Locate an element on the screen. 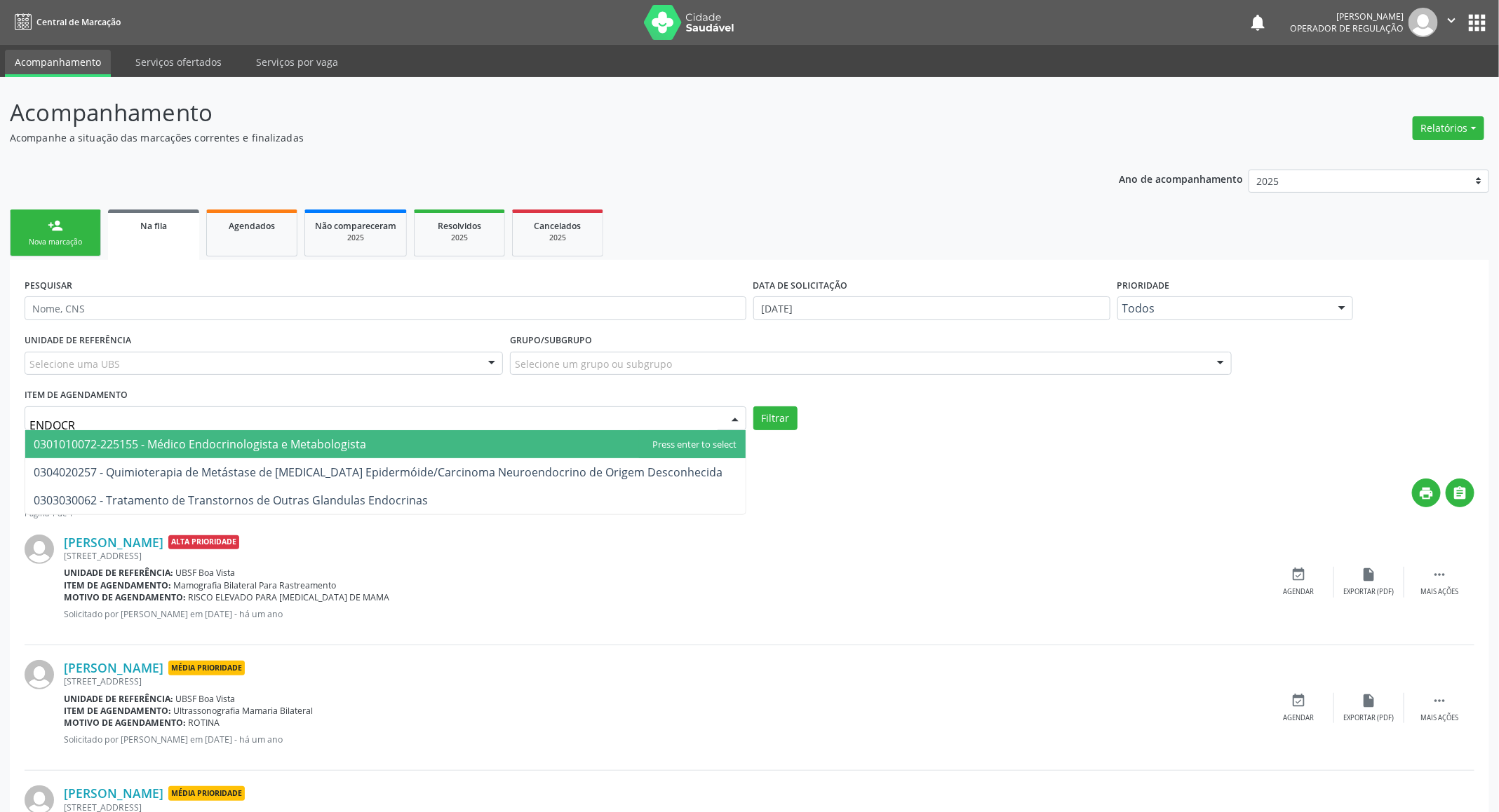  span: Todos is located at coordinates (1223, 309).